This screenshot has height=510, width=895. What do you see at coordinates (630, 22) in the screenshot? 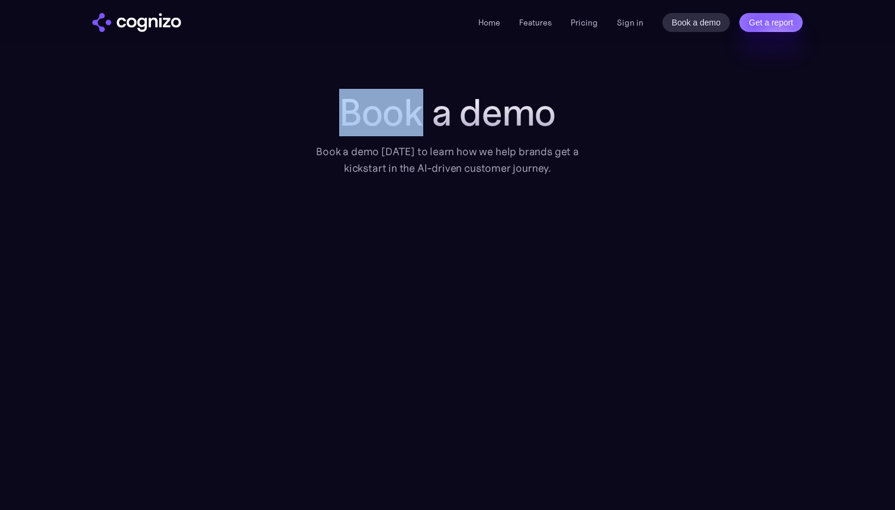
I see `a: Sign in` at bounding box center [630, 22].